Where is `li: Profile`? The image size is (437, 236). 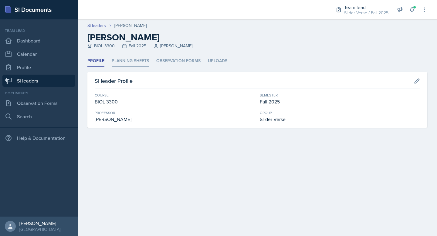 li: Profile is located at coordinates (96, 61).